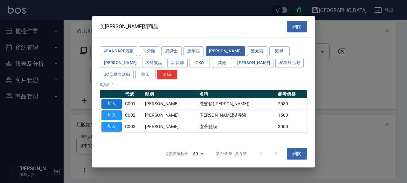 The height and width of the screenshot is (183, 407). What do you see at coordinates (176, 154) in the screenshot?
I see `p: 每頁顯示數量` at bounding box center [176, 154].